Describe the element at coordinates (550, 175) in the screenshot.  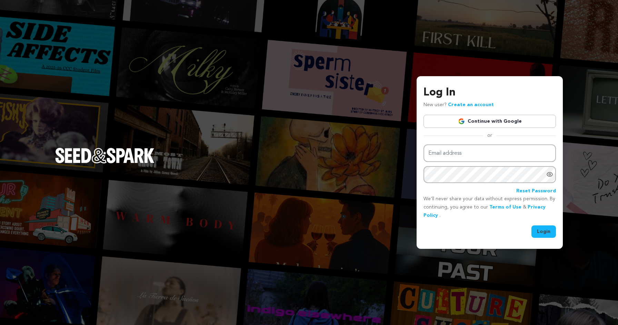
I see `a: Show password as plain text. Warning: this will display your password on the screen.` at that location.